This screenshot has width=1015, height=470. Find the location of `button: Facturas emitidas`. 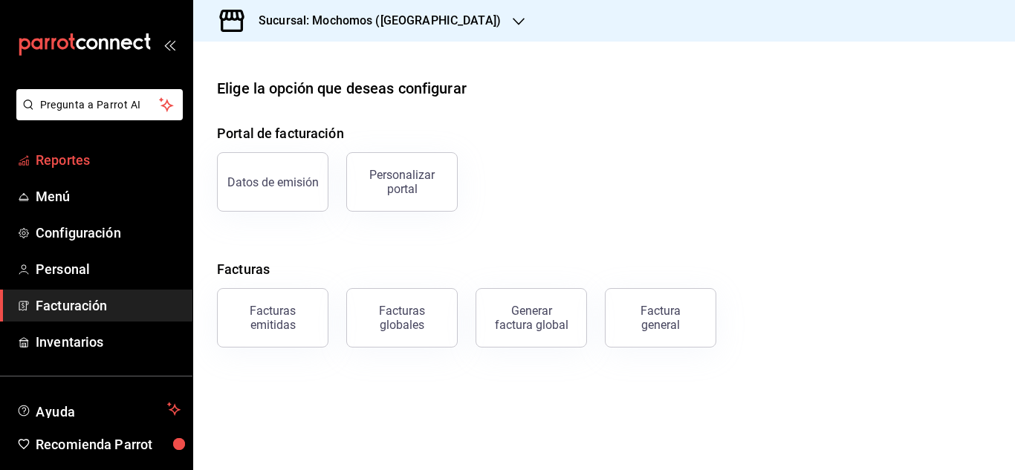

button: Facturas emitidas is located at coordinates (273, 318).